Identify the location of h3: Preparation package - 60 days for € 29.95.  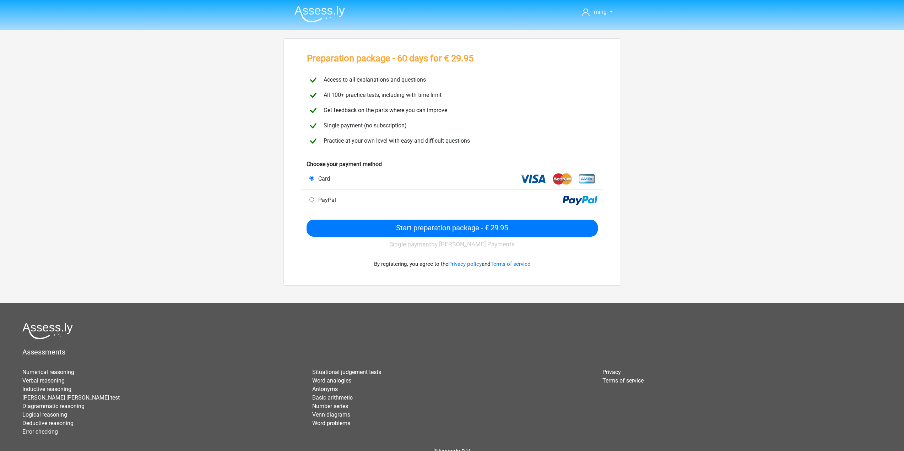
(390, 58).